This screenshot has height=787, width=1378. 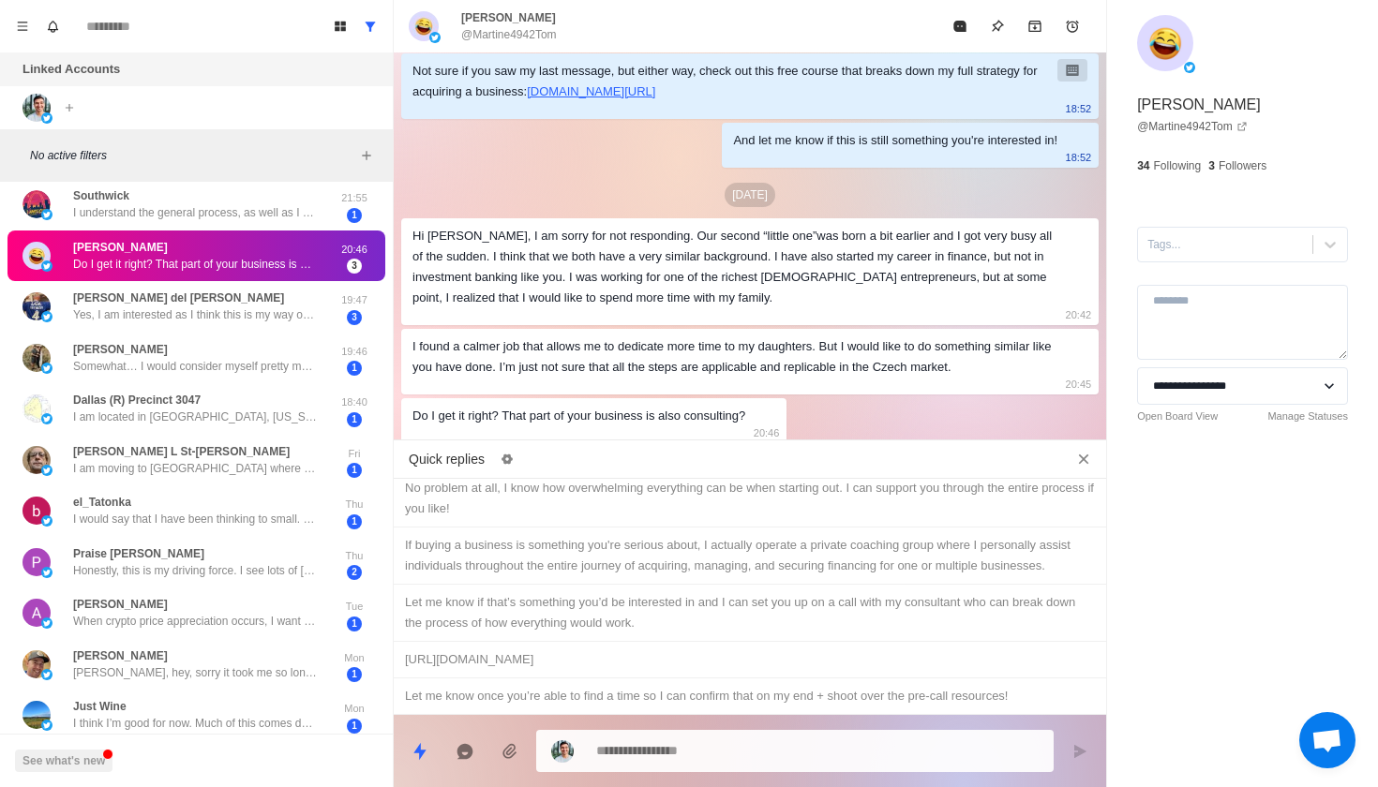 What do you see at coordinates (64, 761) in the screenshot?
I see `button: See what's new` at bounding box center [64, 761].